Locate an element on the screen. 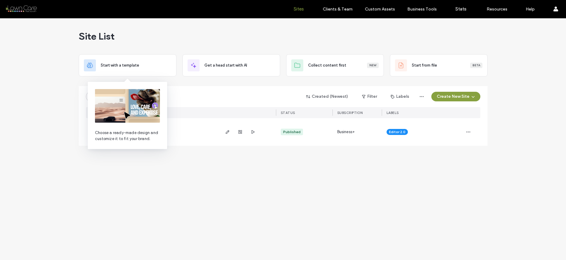 The width and height of the screenshot is (566, 260). button: Created (Newest) is located at coordinates (327, 97).